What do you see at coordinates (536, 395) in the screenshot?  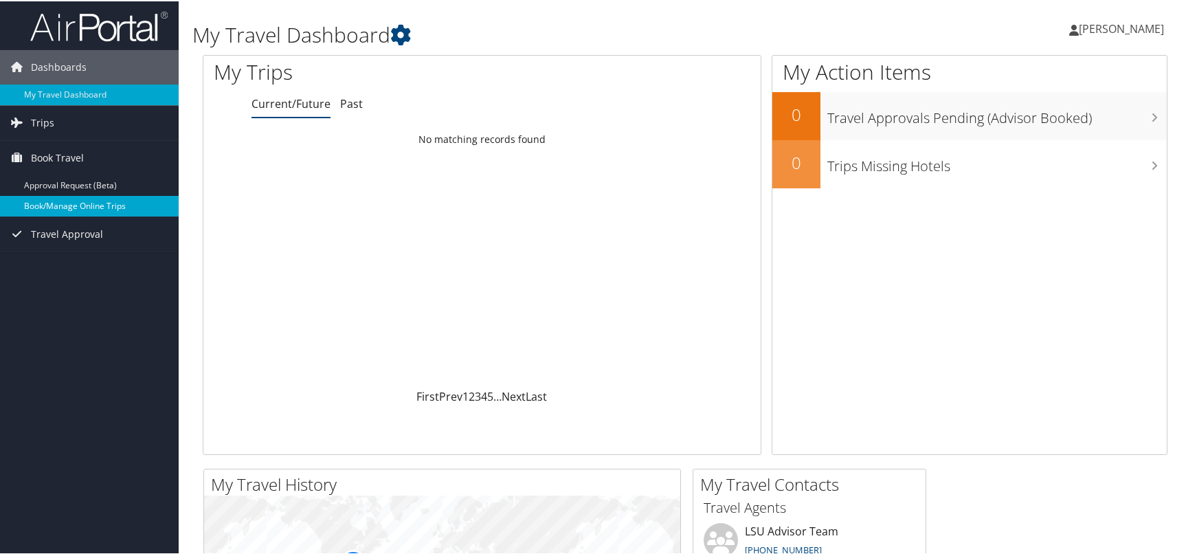 I see `a: Last` at bounding box center [536, 395].